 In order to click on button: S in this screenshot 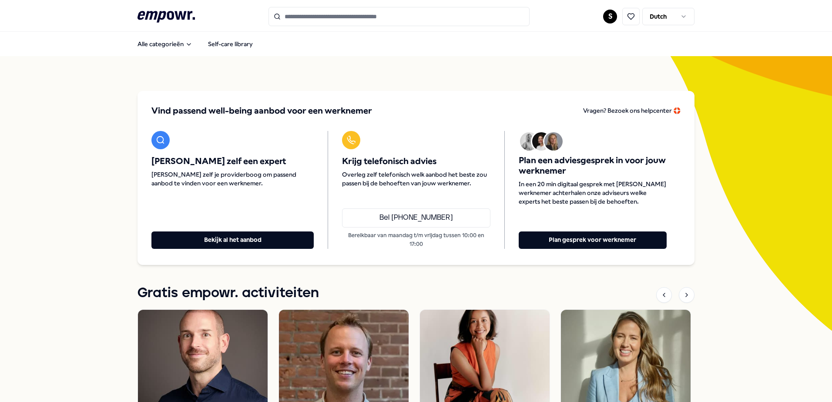, I will do `click(610, 17)`.